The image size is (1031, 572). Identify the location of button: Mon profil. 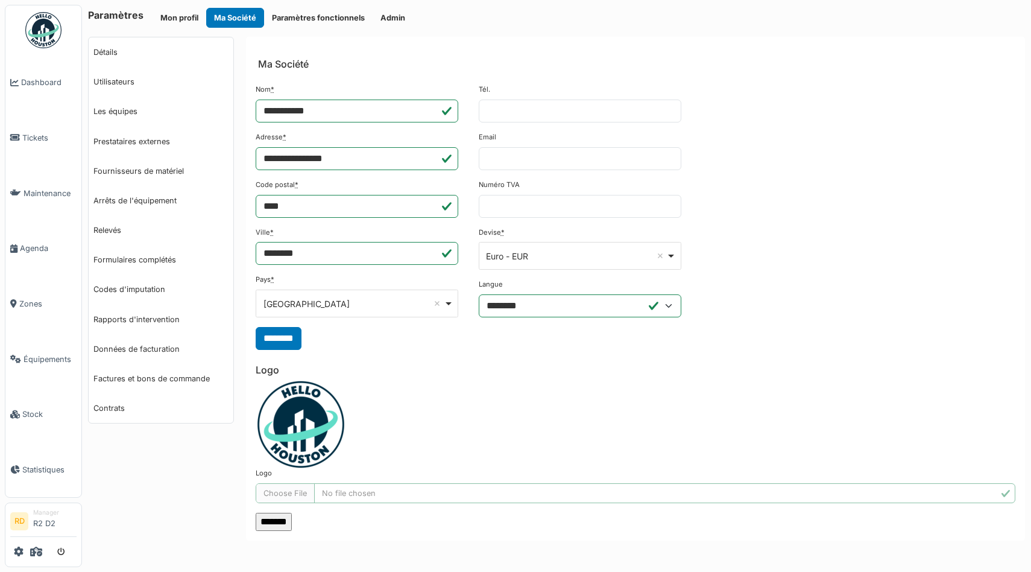
(179, 17).